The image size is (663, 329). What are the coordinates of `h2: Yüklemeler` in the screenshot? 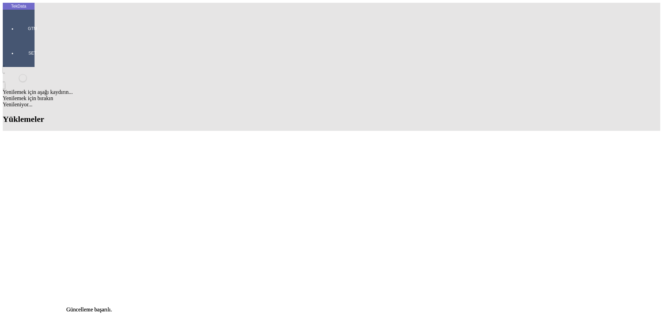 It's located at (332, 119).